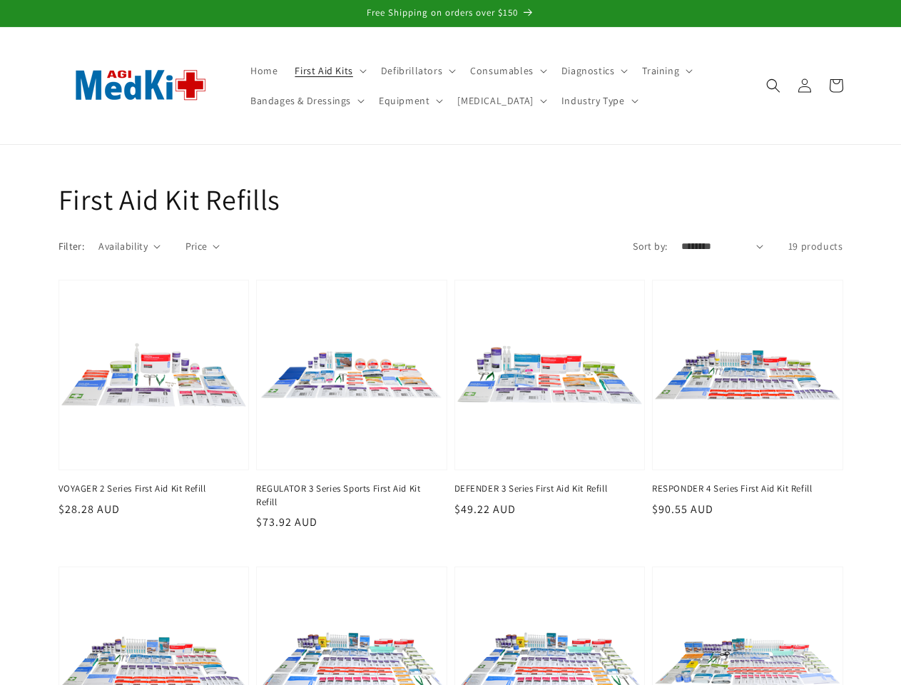  What do you see at coordinates (323, 71) in the screenshot?
I see `span: First Aid Kits` at bounding box center [323, 71].